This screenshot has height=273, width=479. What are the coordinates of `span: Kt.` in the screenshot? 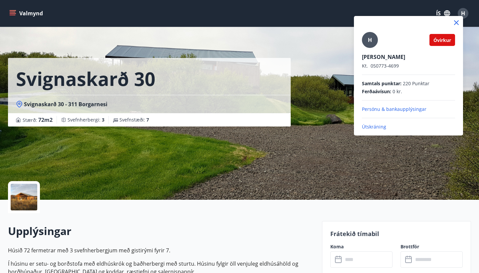 It's located at (365, 66).